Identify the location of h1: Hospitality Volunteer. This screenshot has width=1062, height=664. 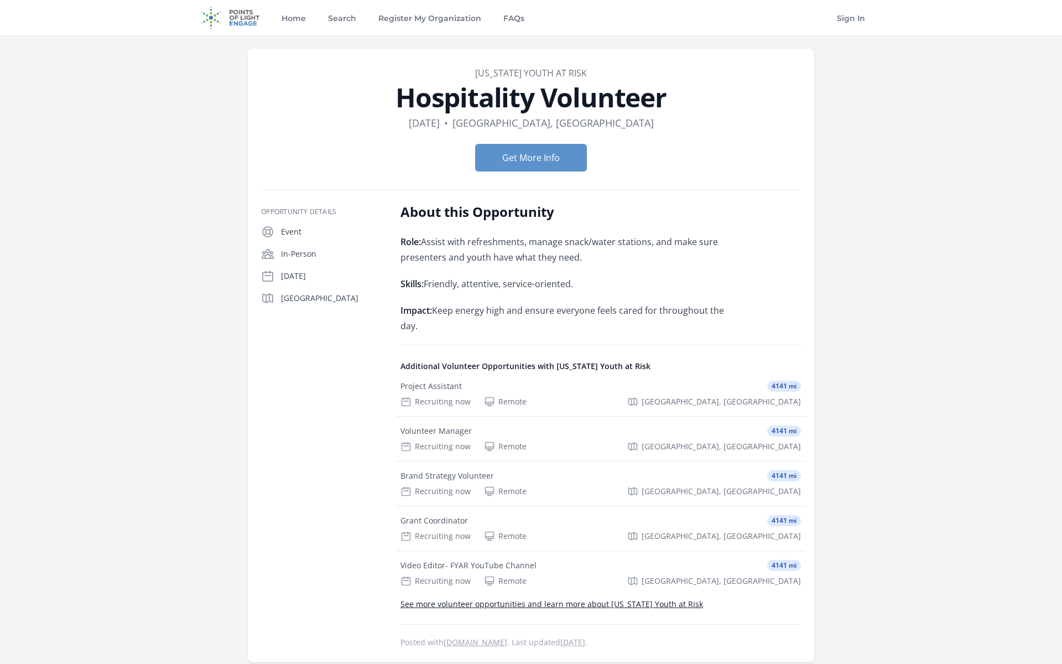
(531, 97).